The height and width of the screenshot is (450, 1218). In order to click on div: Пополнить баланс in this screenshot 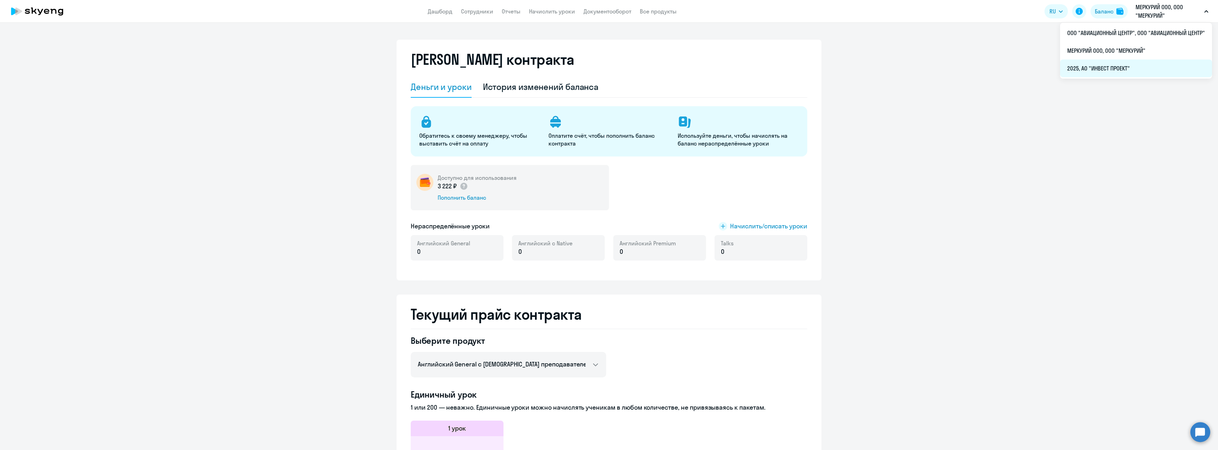, I will do `click(477, 198)`.